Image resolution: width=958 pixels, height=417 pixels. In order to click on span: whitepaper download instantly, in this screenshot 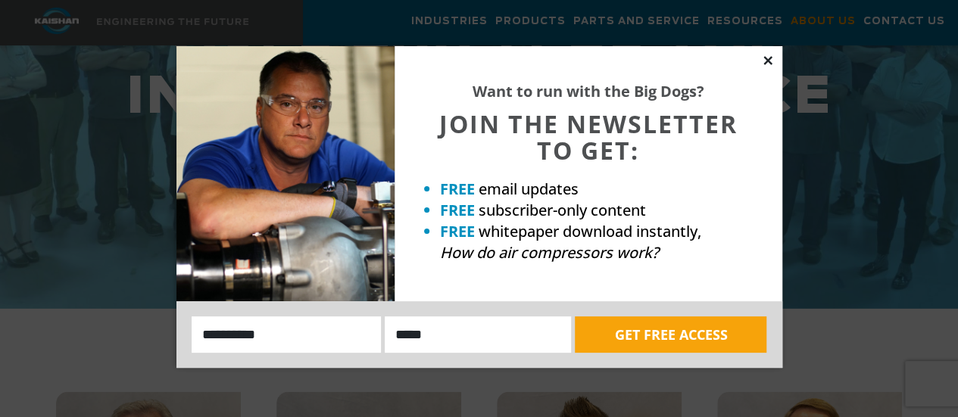, I will do `click(590, 231)`.